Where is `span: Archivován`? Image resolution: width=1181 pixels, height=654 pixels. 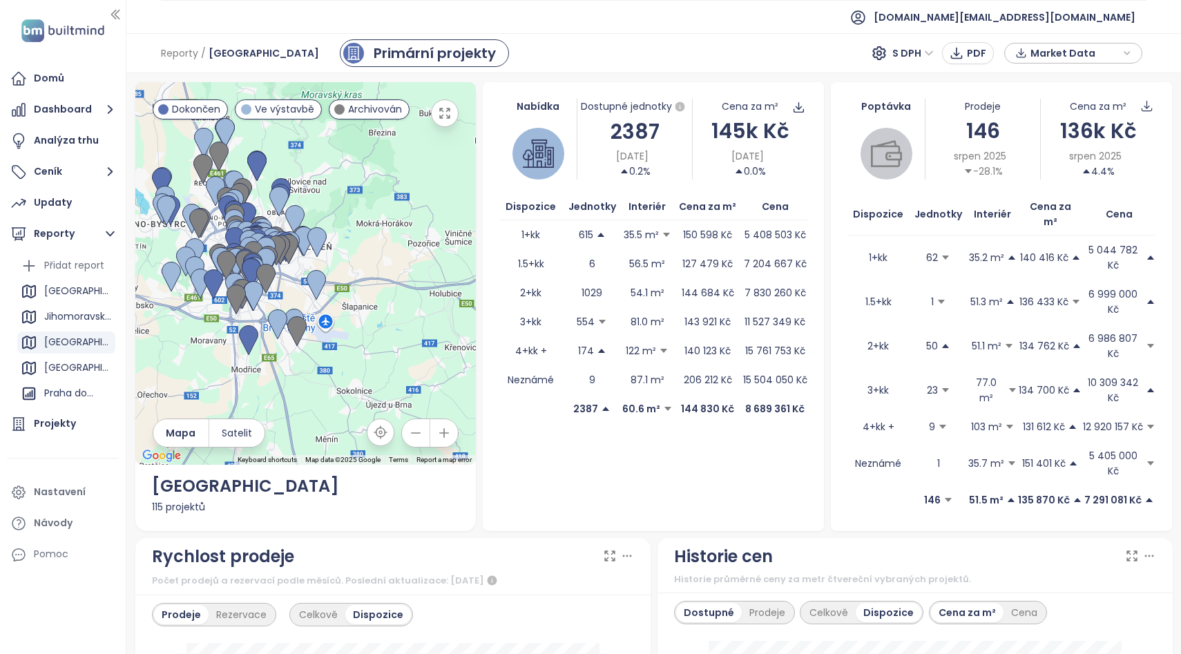
span: Archivován is located at coordinates (375, 109).